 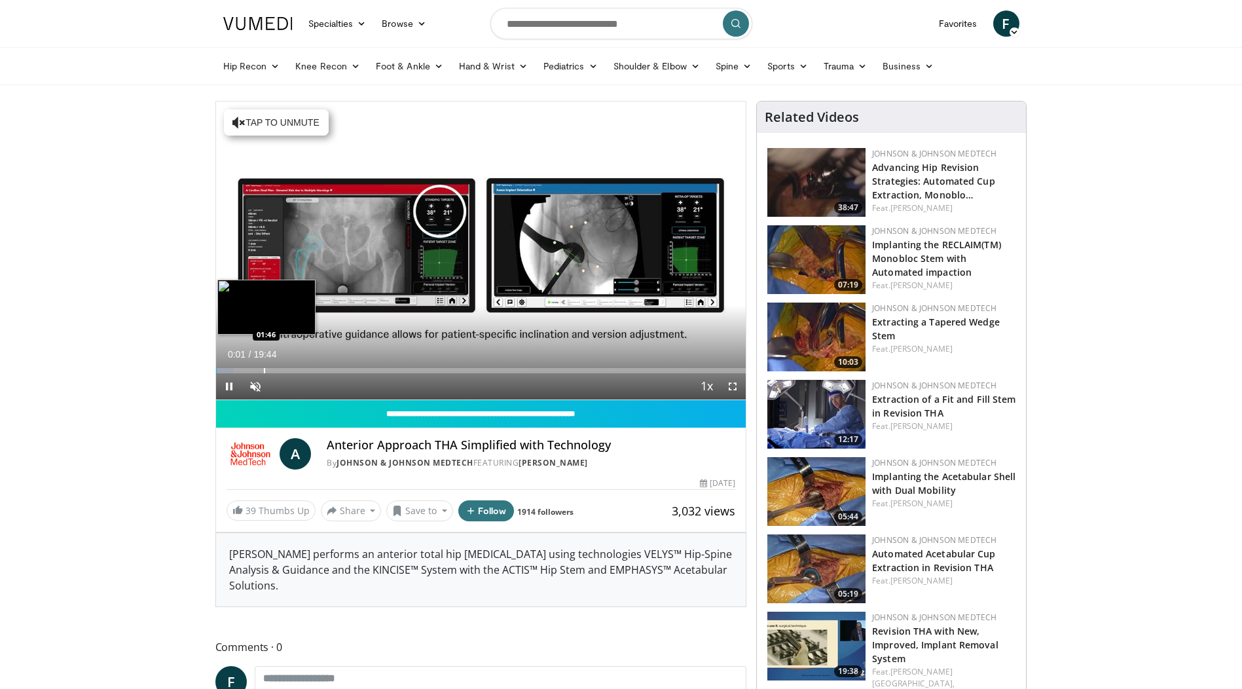 What do you see at coordinates (264, 354) in the screenshot?
I see `span: 19:44` at bounding box center [264, 354].